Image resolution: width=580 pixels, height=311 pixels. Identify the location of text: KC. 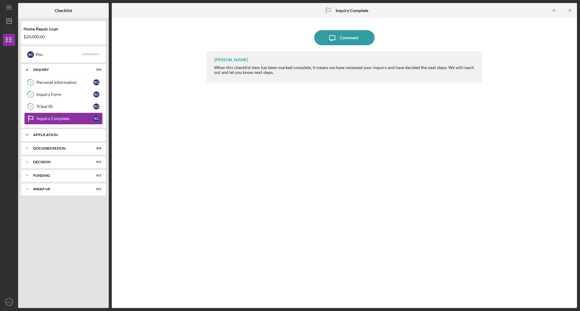
(9, 302).